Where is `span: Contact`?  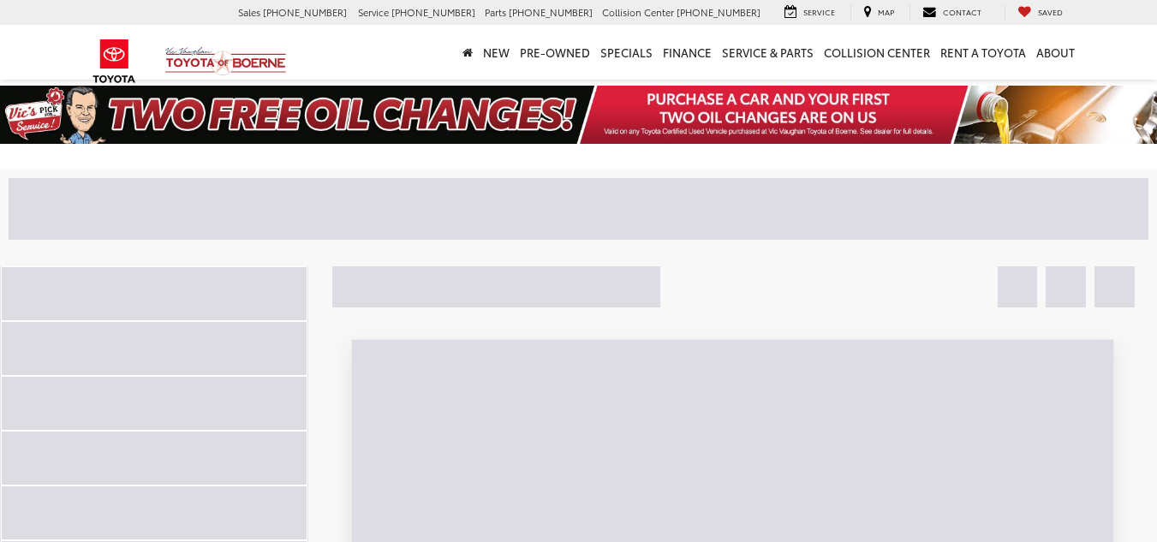 span: Contact is located at coordinates (962, 11).